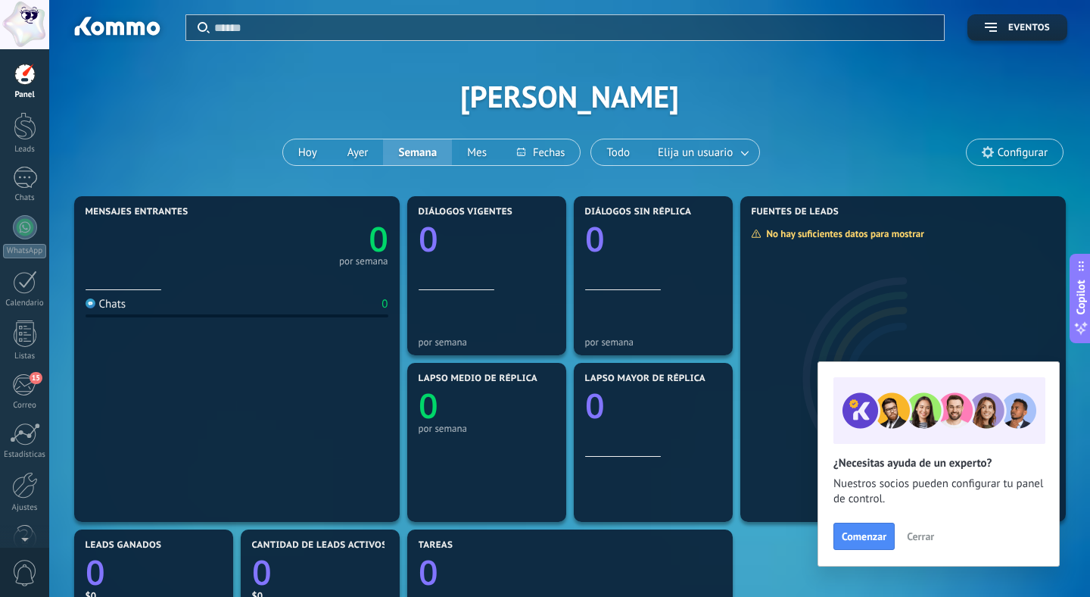 Image resolution: width=1090 pixels, height=597 pixels. I want to click on div: WhatsApp, so click(24, 251).